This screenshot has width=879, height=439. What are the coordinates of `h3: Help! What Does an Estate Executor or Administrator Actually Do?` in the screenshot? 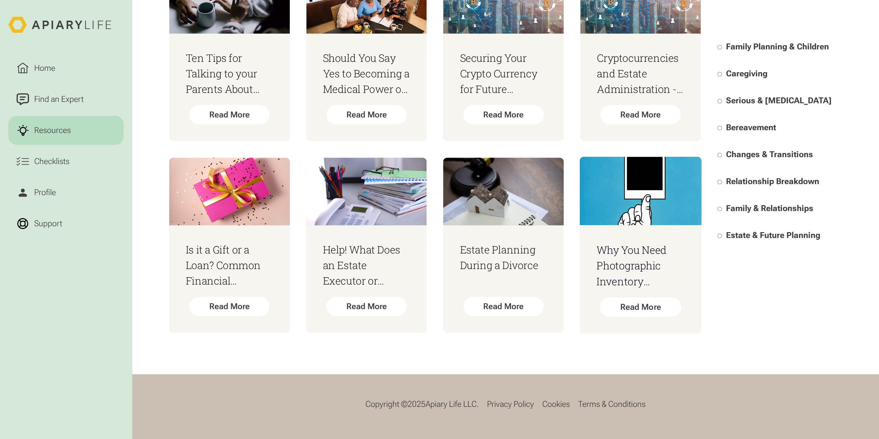 It's located at (367, 265).